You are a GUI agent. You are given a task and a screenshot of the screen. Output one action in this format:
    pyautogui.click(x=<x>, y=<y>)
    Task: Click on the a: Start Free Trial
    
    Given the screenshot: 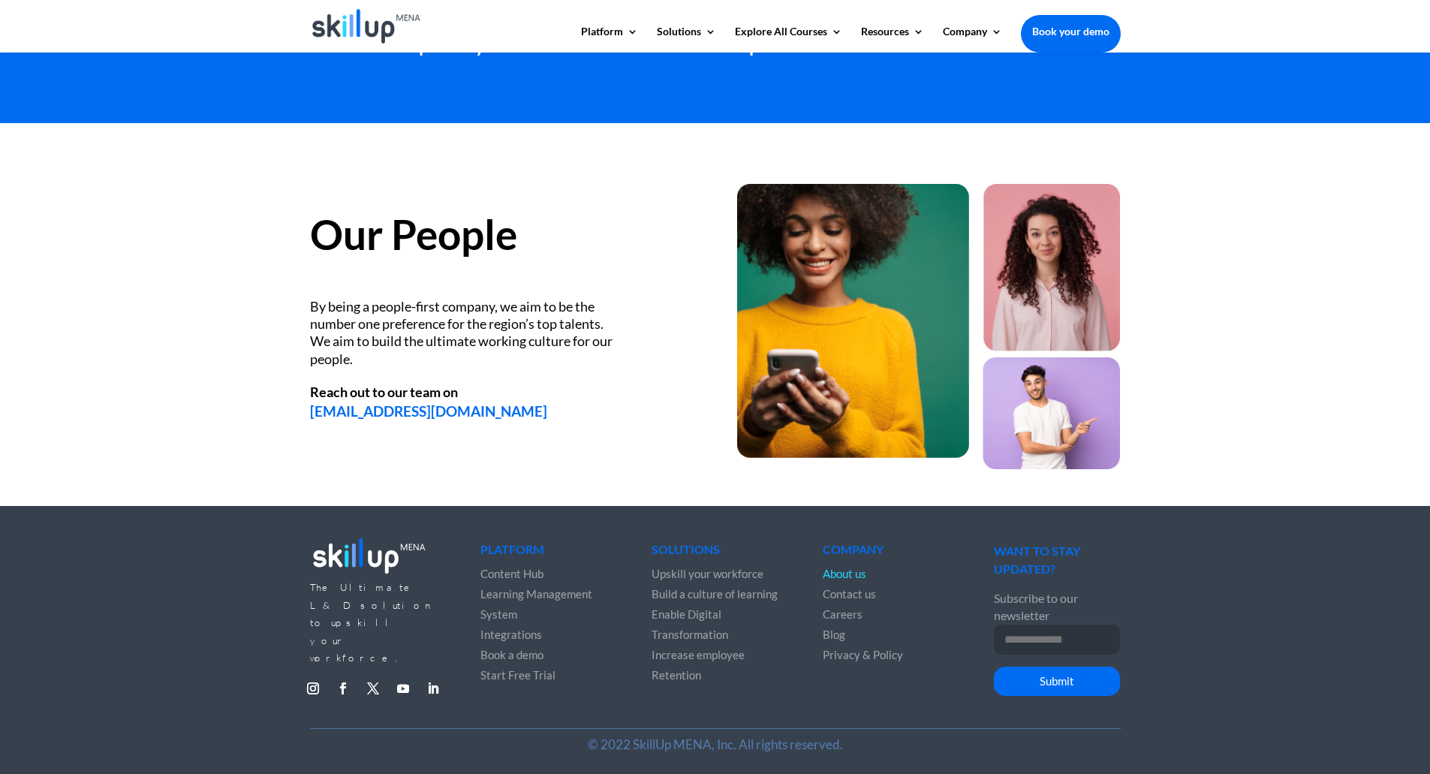 What is the action you would take?
    pyautogui.click(x=518, y=675)
    